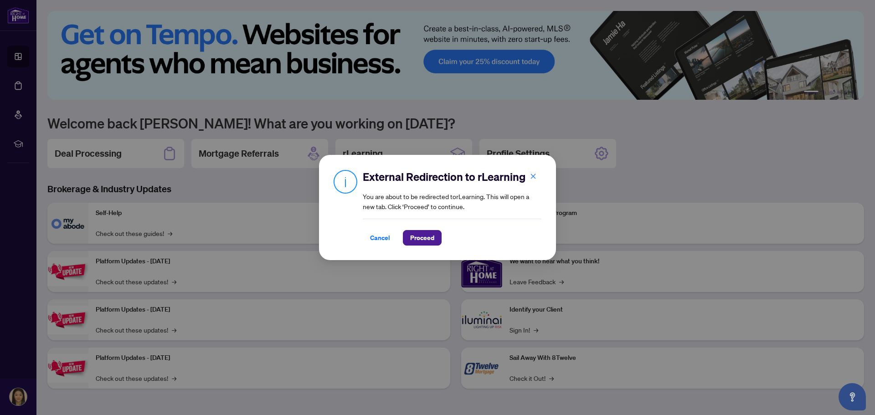  What do you see at coordinates (852, 397) in the screenshot?
I see `button: Open asap` at bounding box center [852, 397].